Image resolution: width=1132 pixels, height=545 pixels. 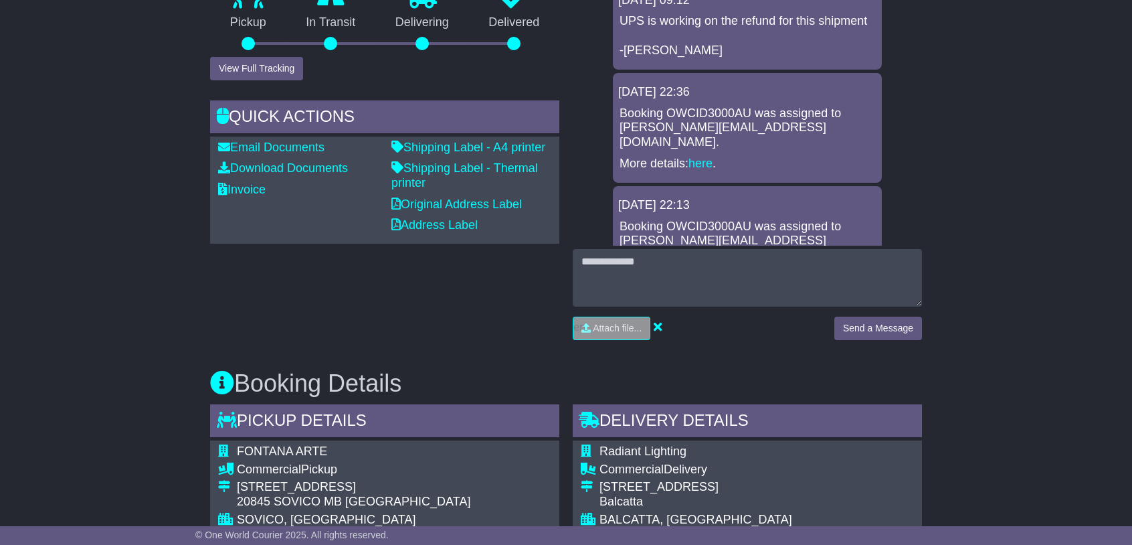 I want to click on button: Send a Message, so click(x=878, y=328).